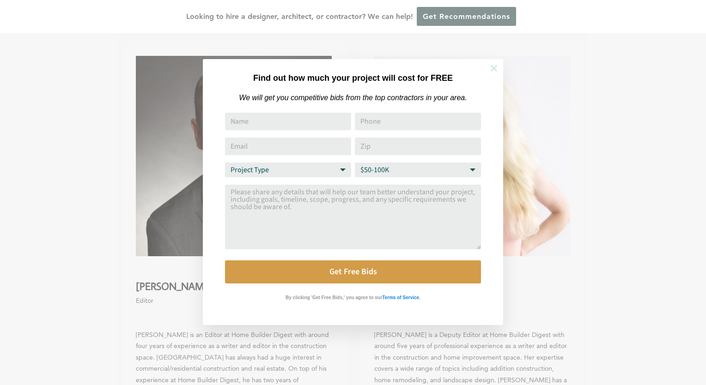  Describe the element at coordinates (418, 170) in the screenshot. I see `select: Budget Range` at that location.